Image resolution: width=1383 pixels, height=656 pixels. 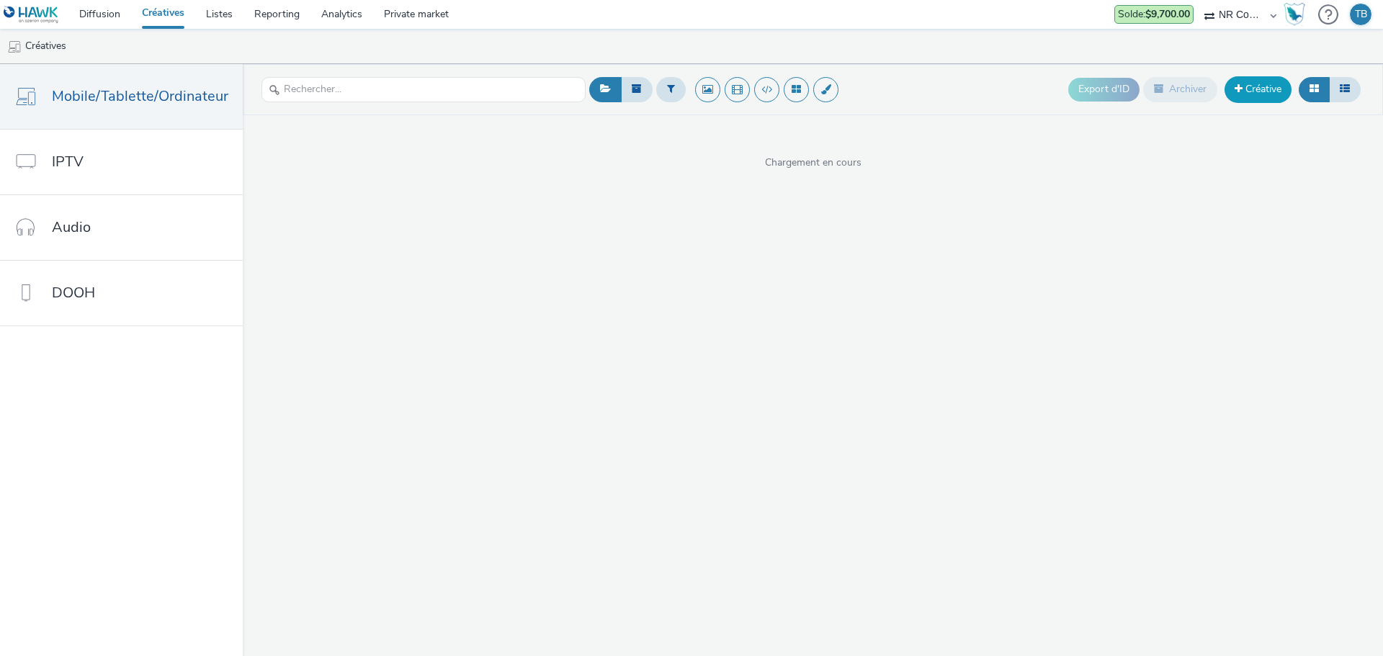 I want to click on button: Liste, so click(x=1345, y=89).